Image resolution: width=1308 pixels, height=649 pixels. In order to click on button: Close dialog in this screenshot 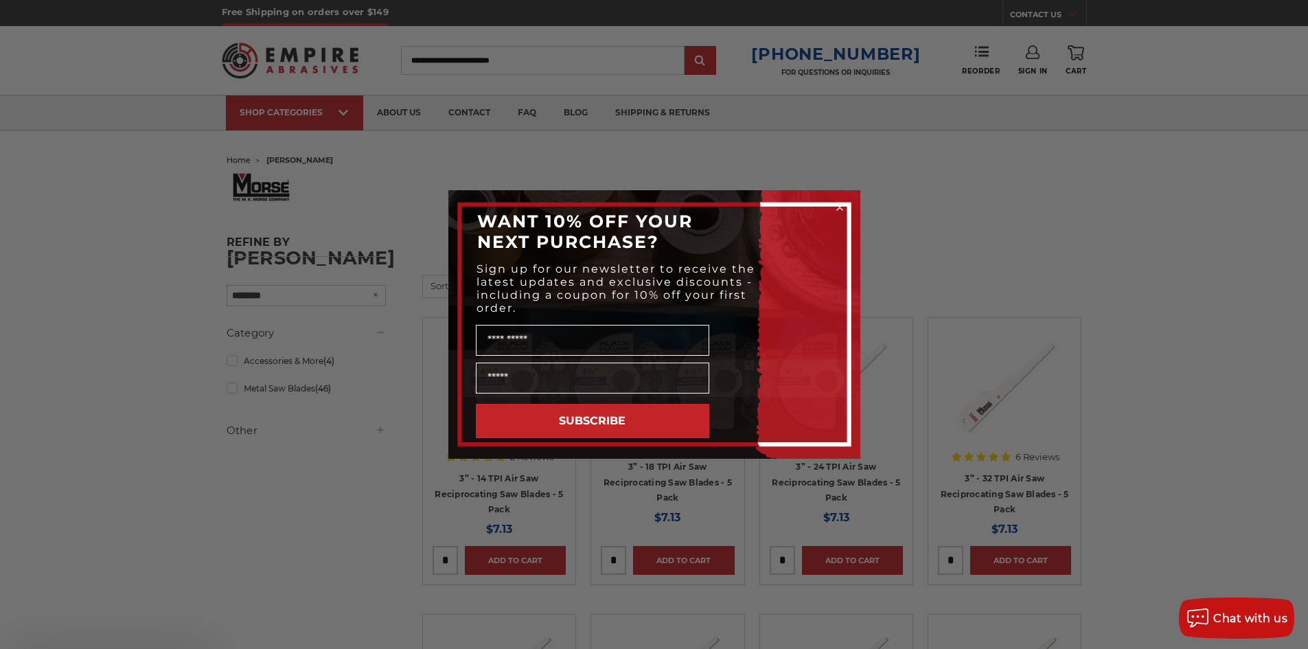, I will do `click(840, 207)`.